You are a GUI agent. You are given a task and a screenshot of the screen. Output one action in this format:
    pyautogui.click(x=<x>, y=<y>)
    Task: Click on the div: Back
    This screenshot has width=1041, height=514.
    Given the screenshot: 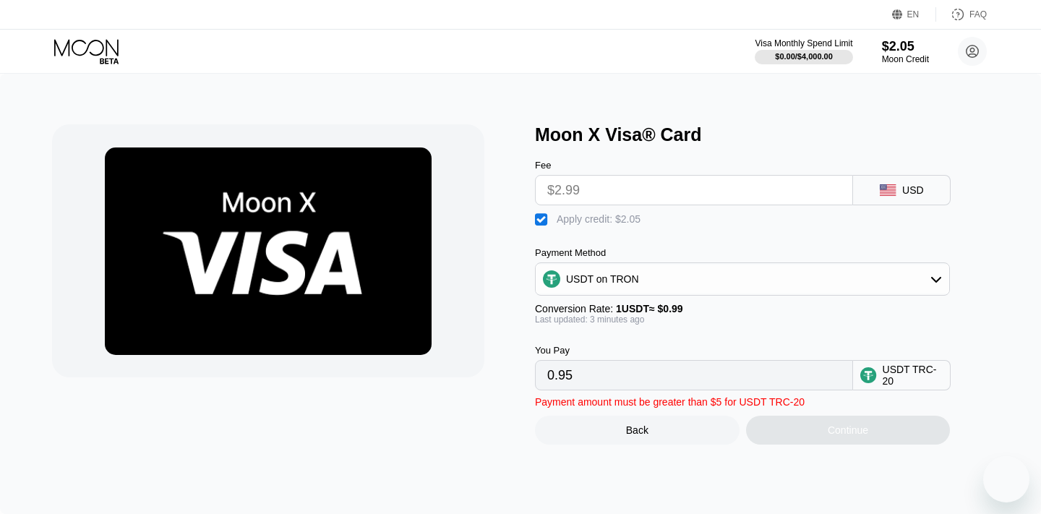 What is the action you would take?
    pyautogui.click(x=637, y=430)
    